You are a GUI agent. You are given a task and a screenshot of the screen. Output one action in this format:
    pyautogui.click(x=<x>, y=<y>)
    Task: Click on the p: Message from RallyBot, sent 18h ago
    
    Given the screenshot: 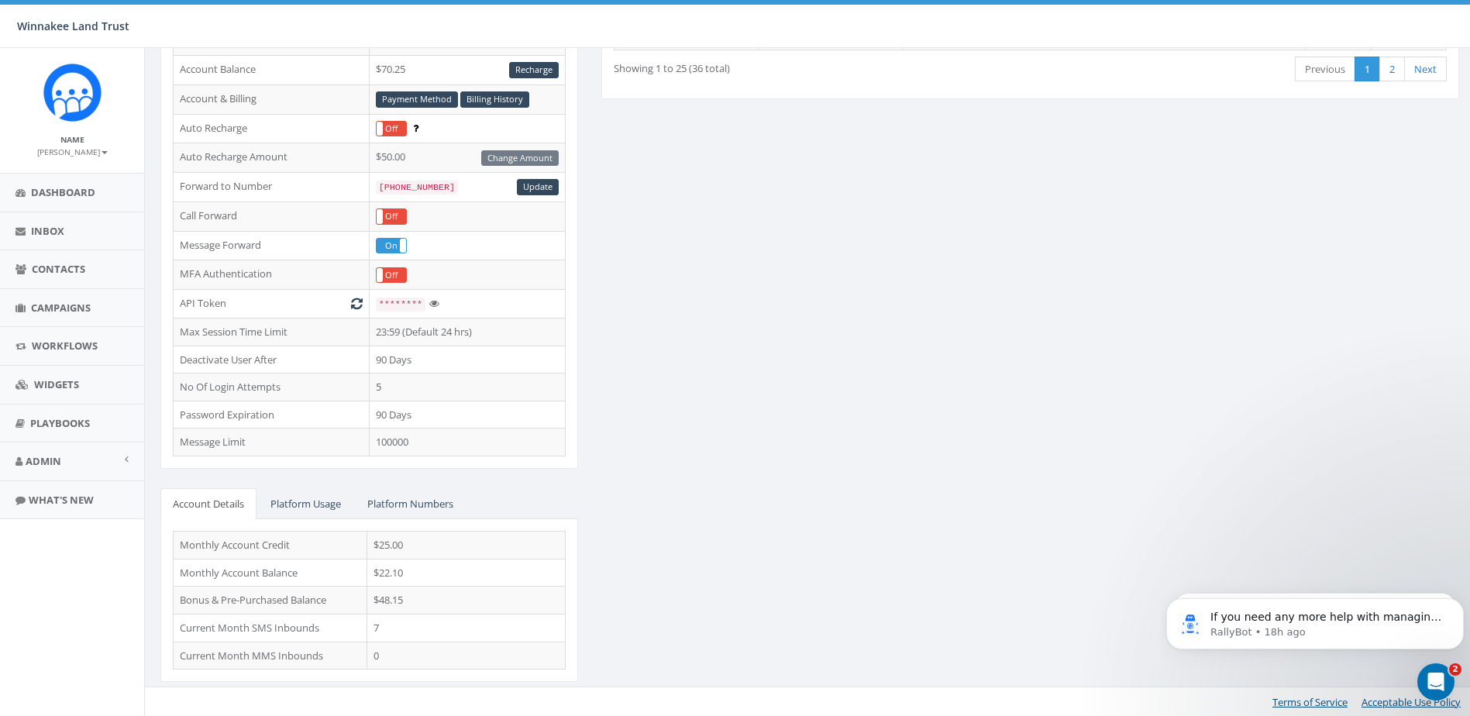 What is the action you would take?
    pyautogui.click(x=167, y=67)
    